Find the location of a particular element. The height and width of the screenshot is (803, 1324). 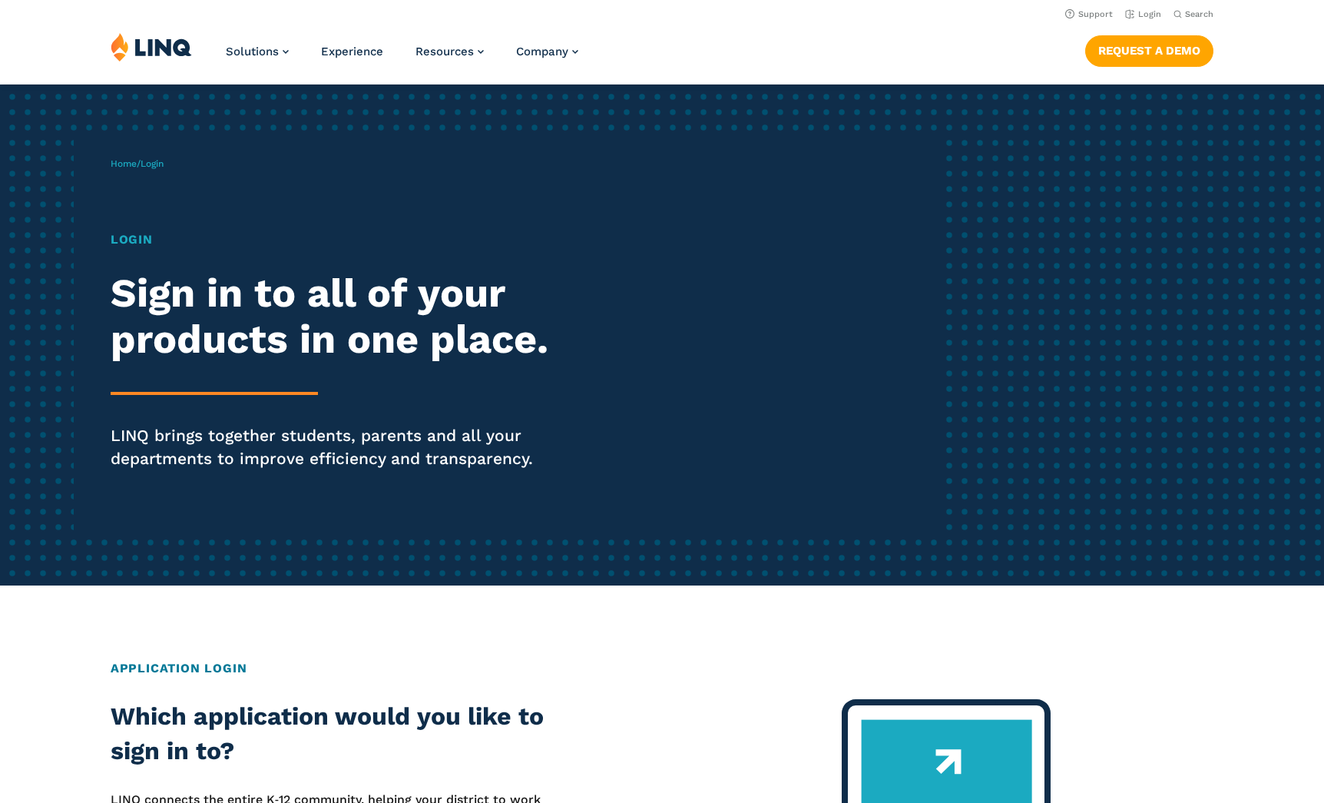

a: Request a Demo is located at coordinates (1149, 51).